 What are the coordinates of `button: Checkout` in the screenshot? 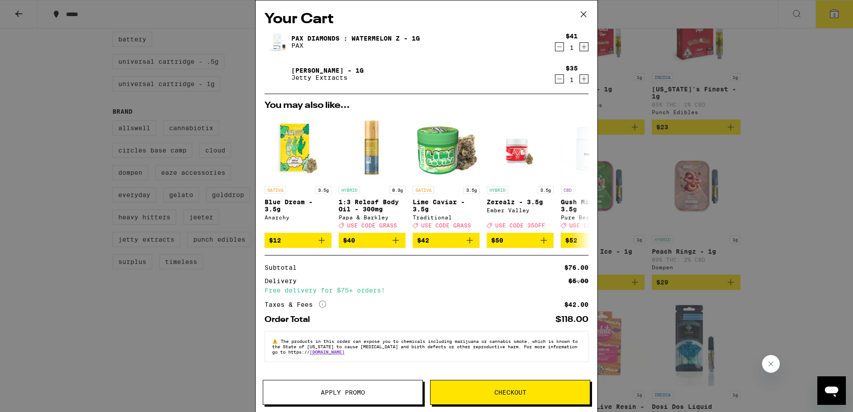 It's located at (510, 393).